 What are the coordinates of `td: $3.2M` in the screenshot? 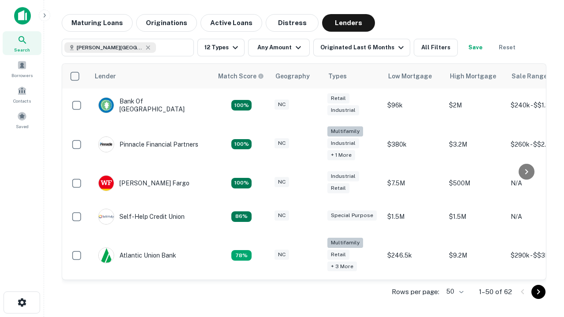 It's located at (475, 144).